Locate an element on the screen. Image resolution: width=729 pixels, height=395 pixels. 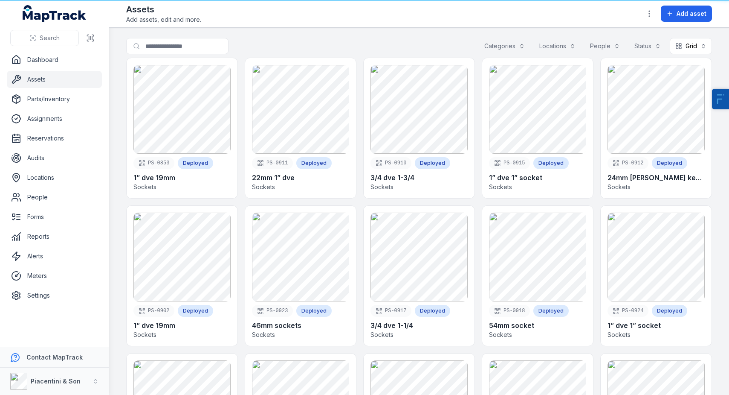
a: People is located at coordinates (54, 197).